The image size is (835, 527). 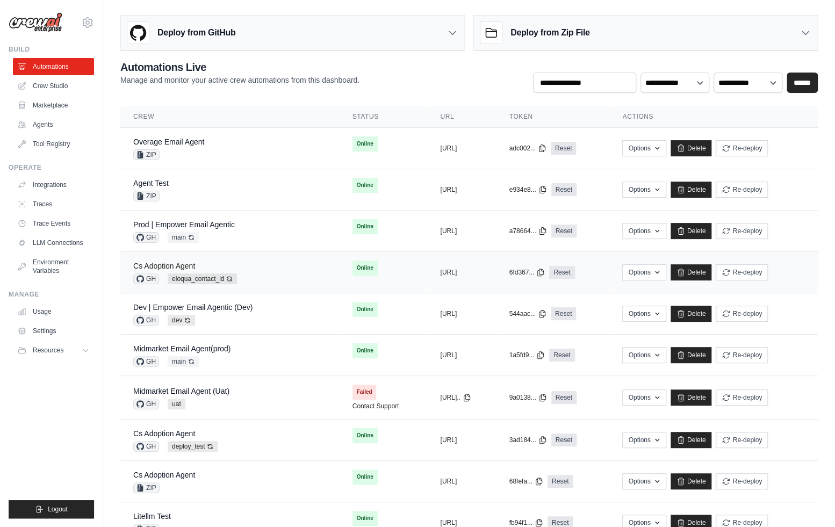 What do you see at coordinates (35, 23) in the screenshot?
I see `img: Logo` at bounding box center [35, 23].